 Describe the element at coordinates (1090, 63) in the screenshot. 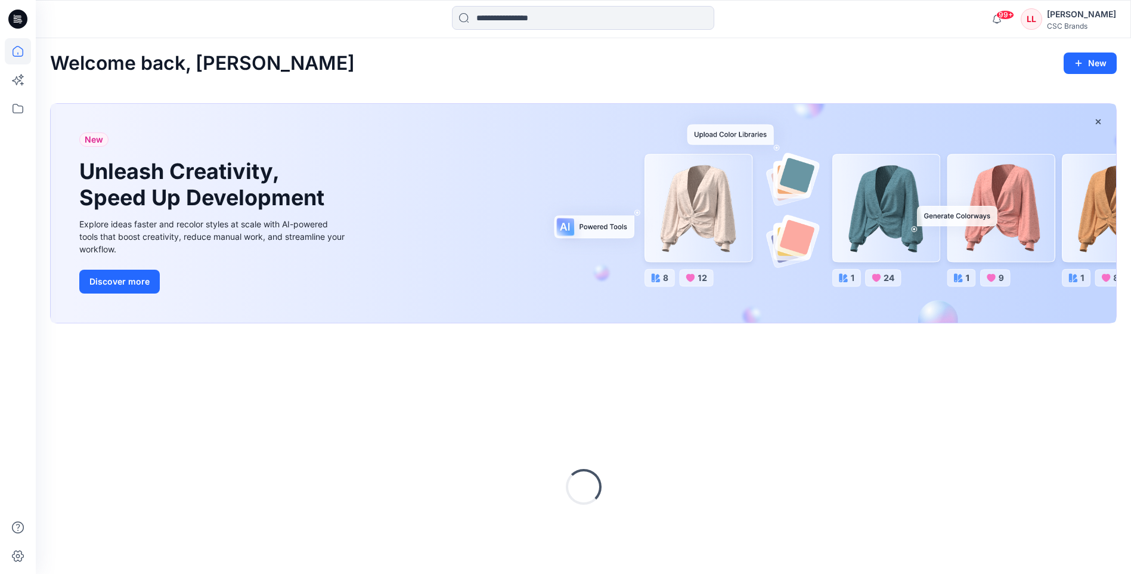

I see `button: New` at that location.